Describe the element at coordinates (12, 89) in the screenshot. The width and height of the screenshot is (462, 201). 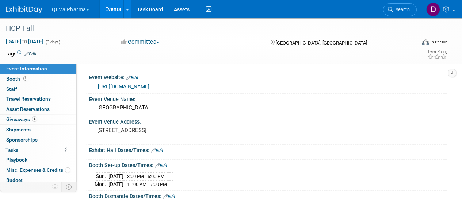
I see `span: Staff` at that location.